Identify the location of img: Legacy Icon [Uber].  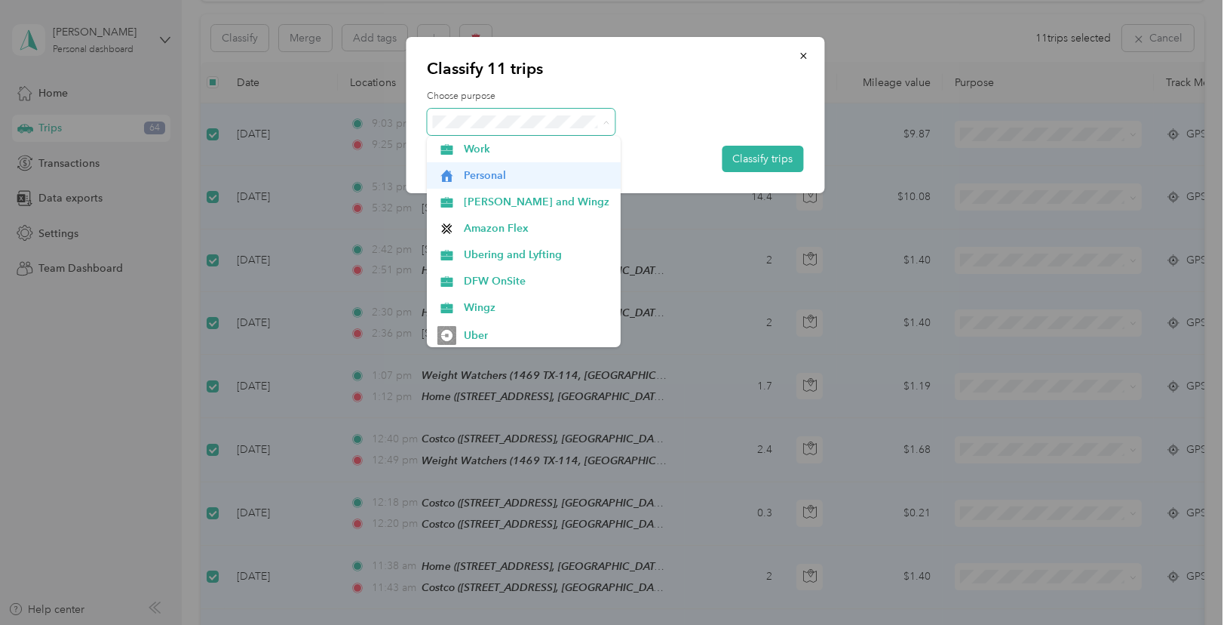
(447, 335).